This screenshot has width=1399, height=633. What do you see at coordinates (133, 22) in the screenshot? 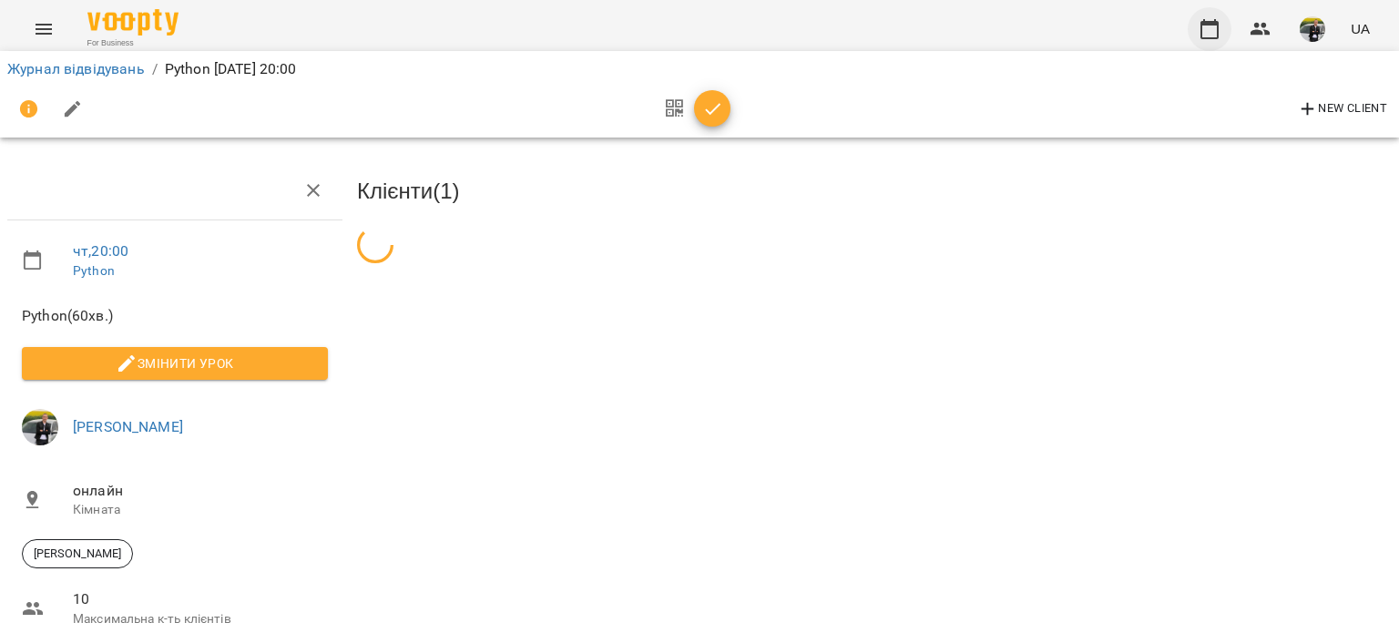
I see `img: Voopty Logo` at bounding box center [133, 22].